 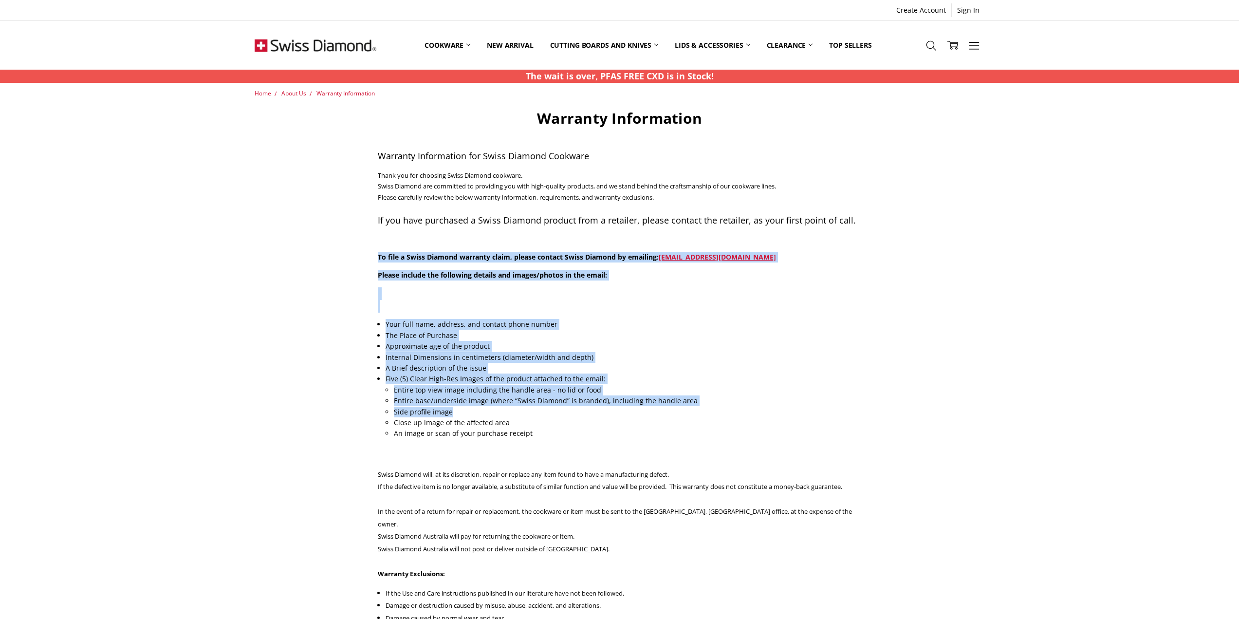 What do you see at coordinates (577, 257) in the screenshot?
I see `strong: To file a Swiss Diamond warranty claim, please contact Swiss Diamond by emailing:` at bounding box center [577, 257].